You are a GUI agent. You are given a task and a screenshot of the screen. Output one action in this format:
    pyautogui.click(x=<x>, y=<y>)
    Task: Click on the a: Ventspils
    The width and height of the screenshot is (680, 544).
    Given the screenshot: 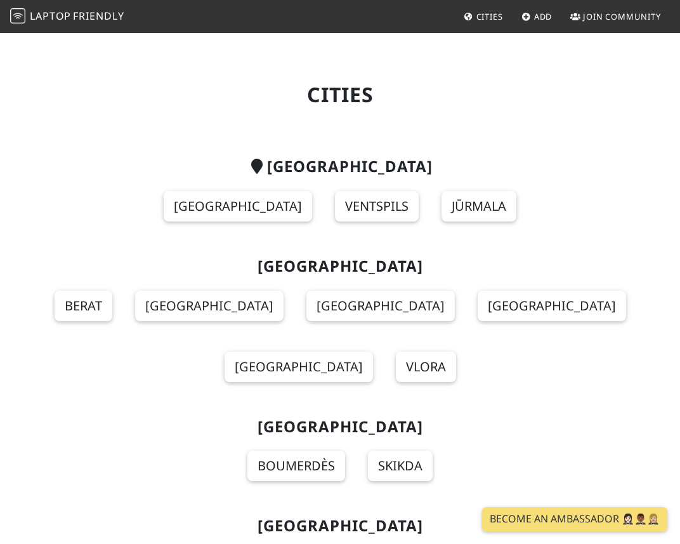 What is the action you would take?
    pyautogui.click(x=377, y=206)
    